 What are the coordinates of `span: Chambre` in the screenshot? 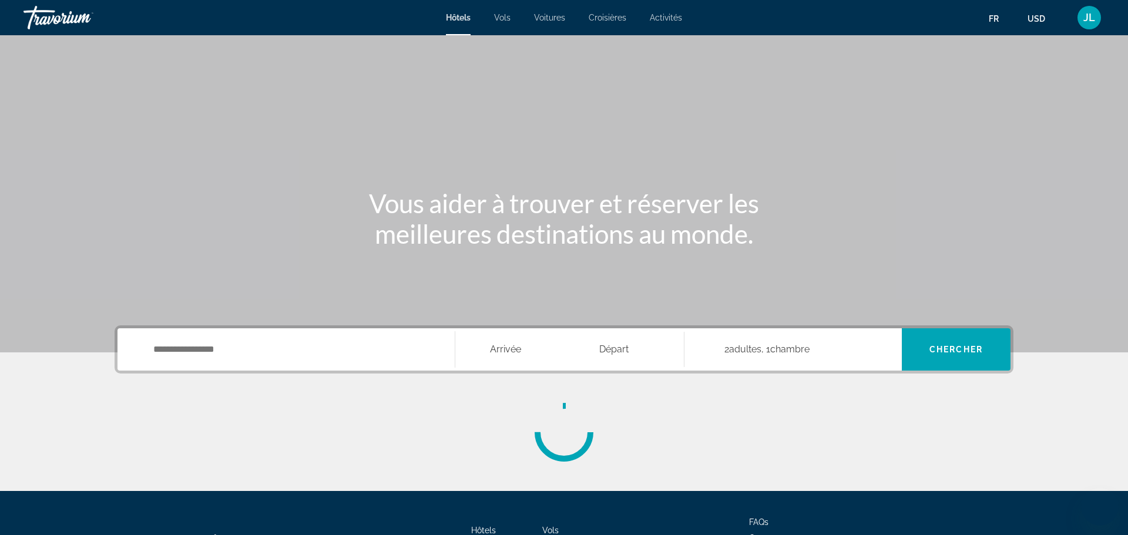 It's located at (789, 349).